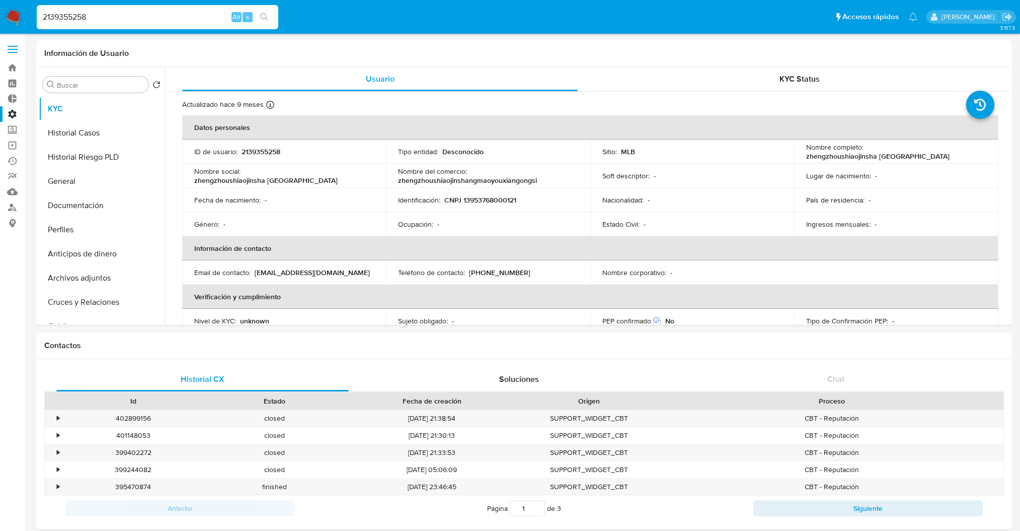  What do you see at coordinates (836, 379) in the screenshot?
I see `span: Chat` at bounding box center [836, 379].